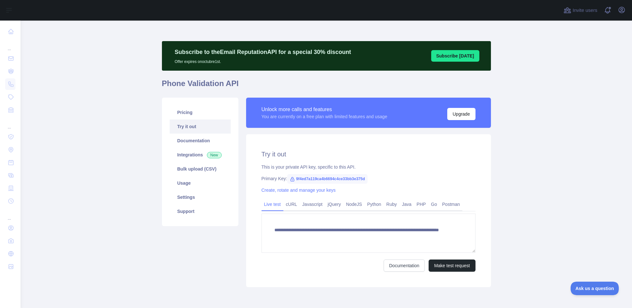  What do you see at coordinates (585, 10) in the screenshot?
I see `span: Invite users` at bounding box center [585, 10].